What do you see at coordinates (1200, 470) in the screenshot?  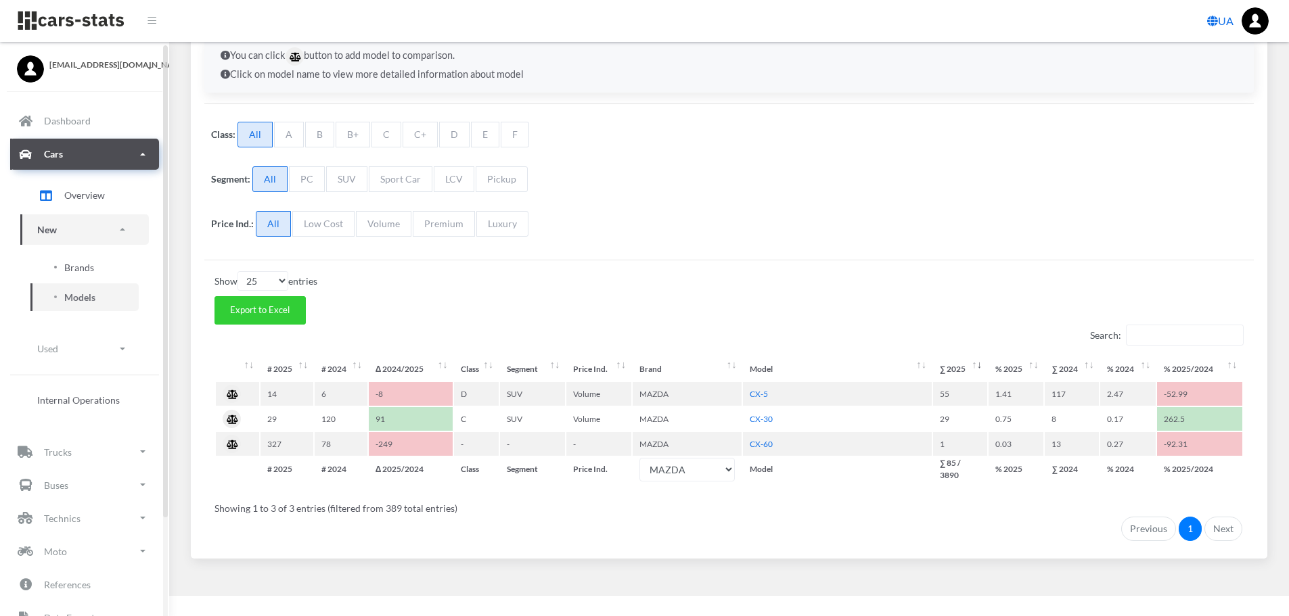 I see `th: % 2025/2024` at bounding box center [1200, 470].